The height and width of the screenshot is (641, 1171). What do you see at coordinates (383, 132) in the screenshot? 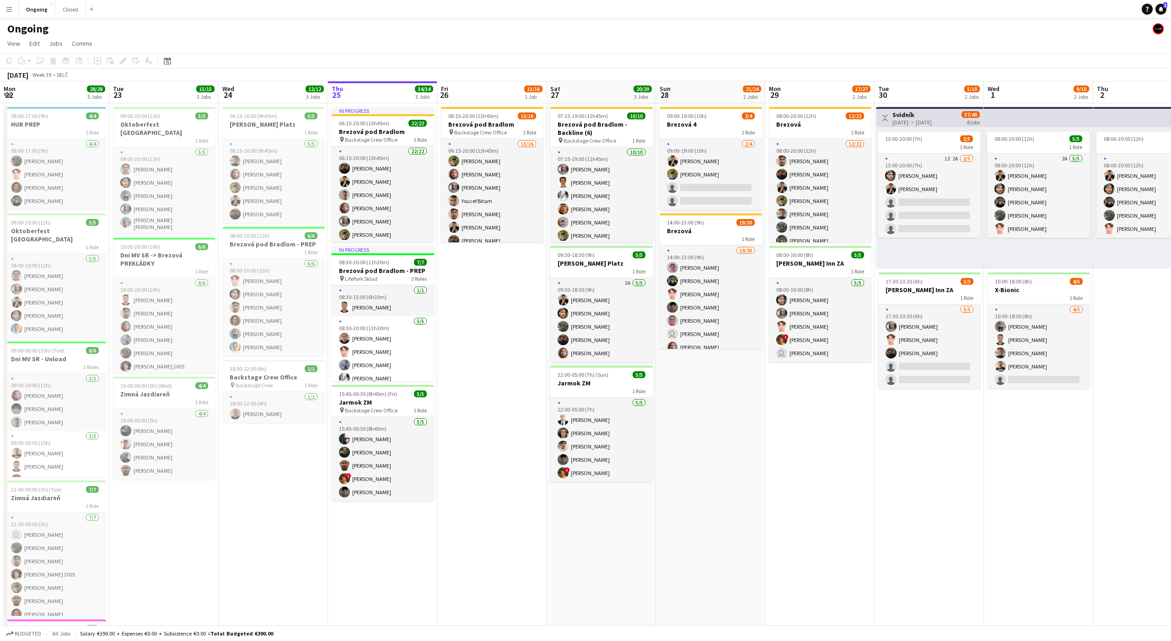
I see `h3: Brezová pod Bradlom` at bounding box center [383, 132].